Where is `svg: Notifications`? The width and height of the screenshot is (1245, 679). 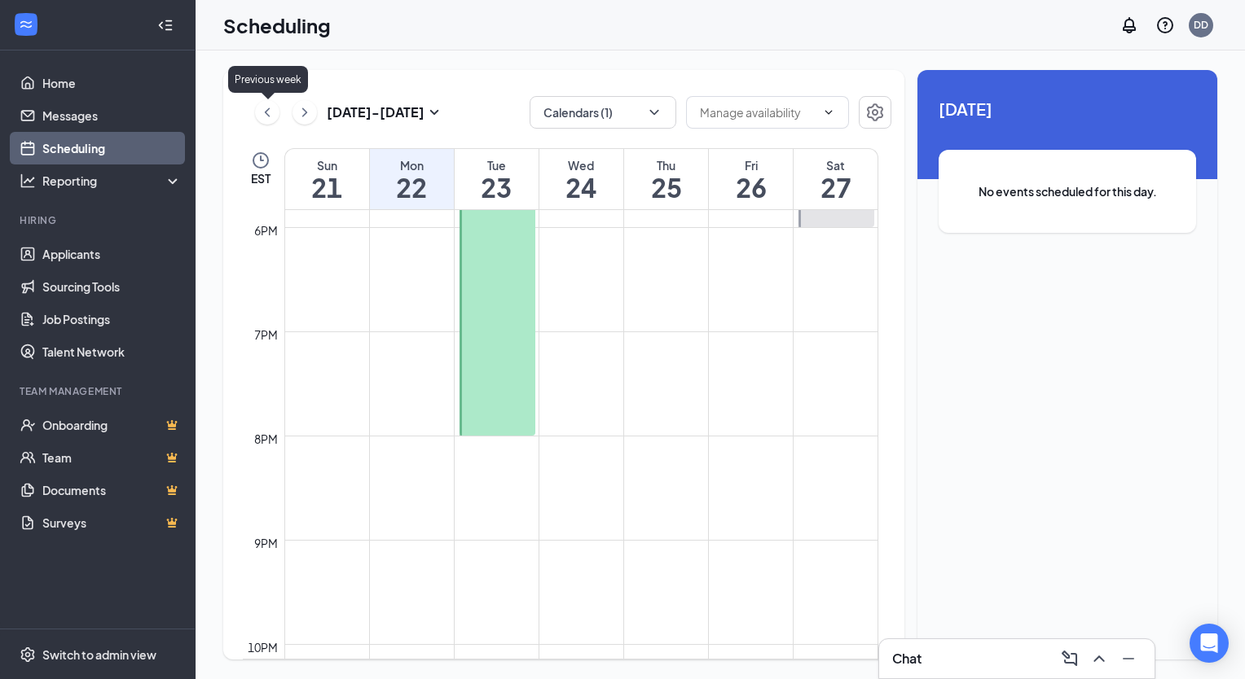 svg: Notifications is located at coordinates (1129, 25).